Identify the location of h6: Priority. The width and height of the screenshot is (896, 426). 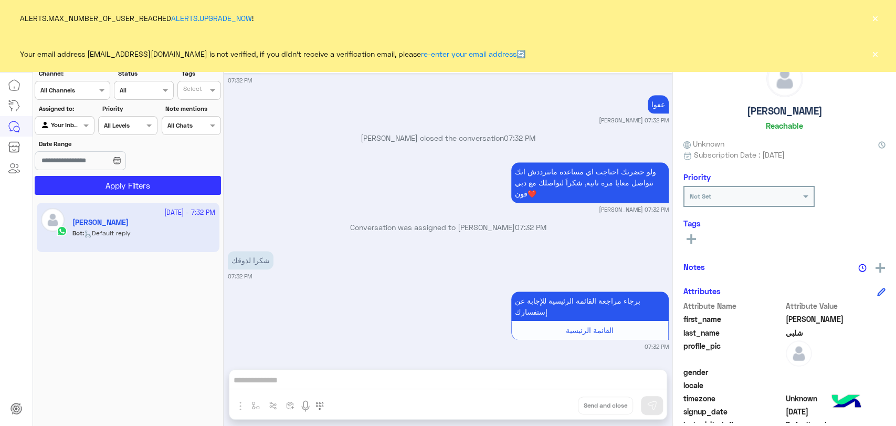
(697, 177).